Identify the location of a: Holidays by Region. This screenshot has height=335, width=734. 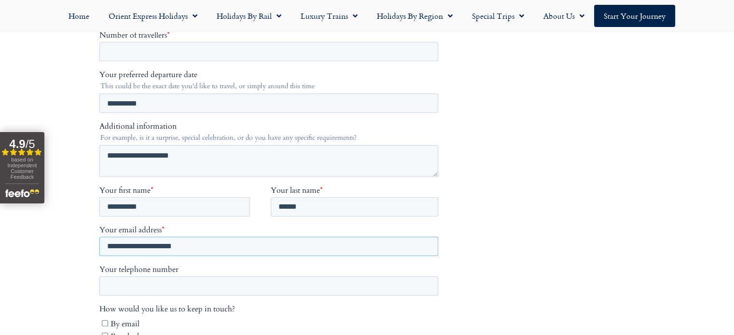
(415, 16).